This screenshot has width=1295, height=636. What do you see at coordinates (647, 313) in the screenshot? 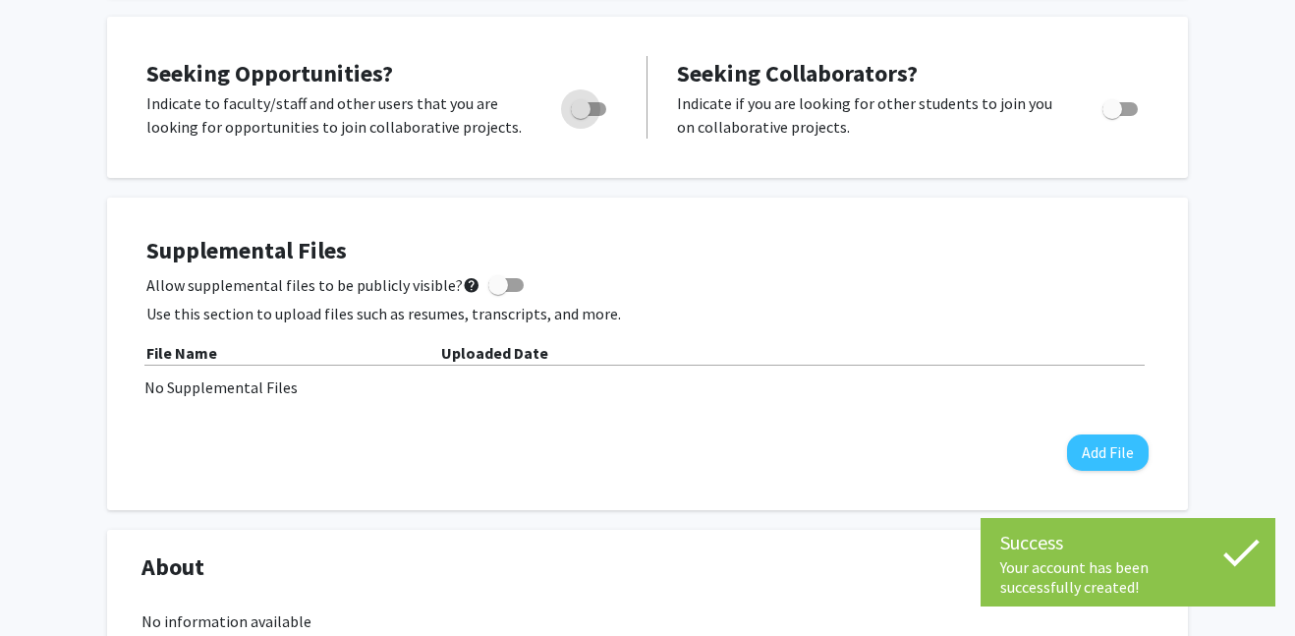
I see `p: Use this section to upload files such as resumes, transcripts, and more.` at bounding box center [647, 313].